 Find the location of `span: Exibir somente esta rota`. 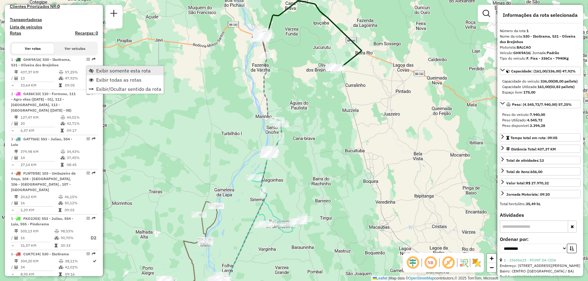

span: Exibir somente esta rota is located at coordinates (123, 71).